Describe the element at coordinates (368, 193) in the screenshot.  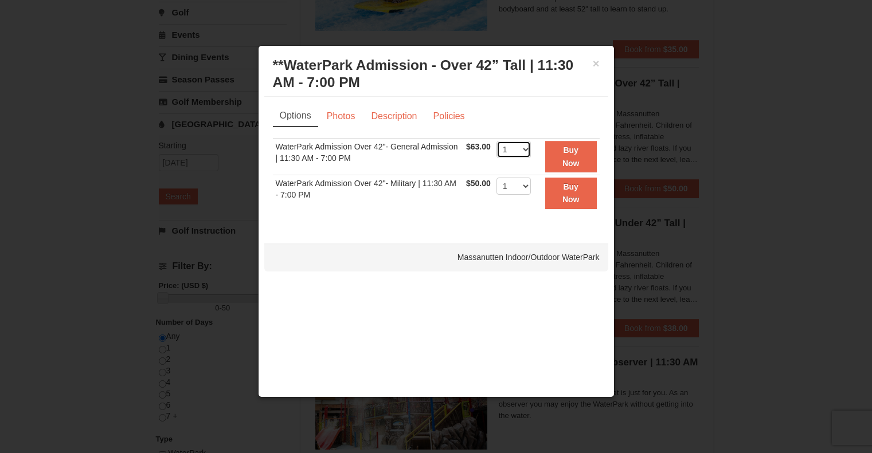
I see `td: WaterPark Admission Over 42"- Military | 11:30 AM - 7:00 PM` at that location.